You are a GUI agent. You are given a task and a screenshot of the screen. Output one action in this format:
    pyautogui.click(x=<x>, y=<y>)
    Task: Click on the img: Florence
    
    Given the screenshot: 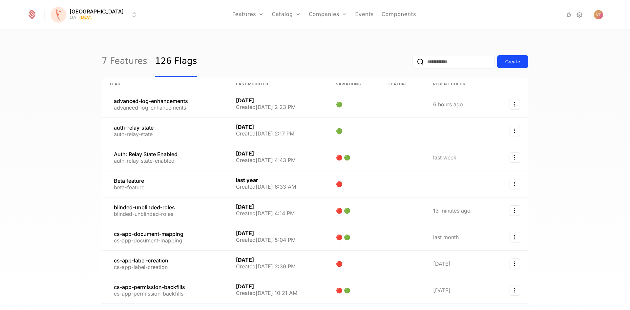 What is the action you would take?
    pyautogui.click(x=58, y=15)
    